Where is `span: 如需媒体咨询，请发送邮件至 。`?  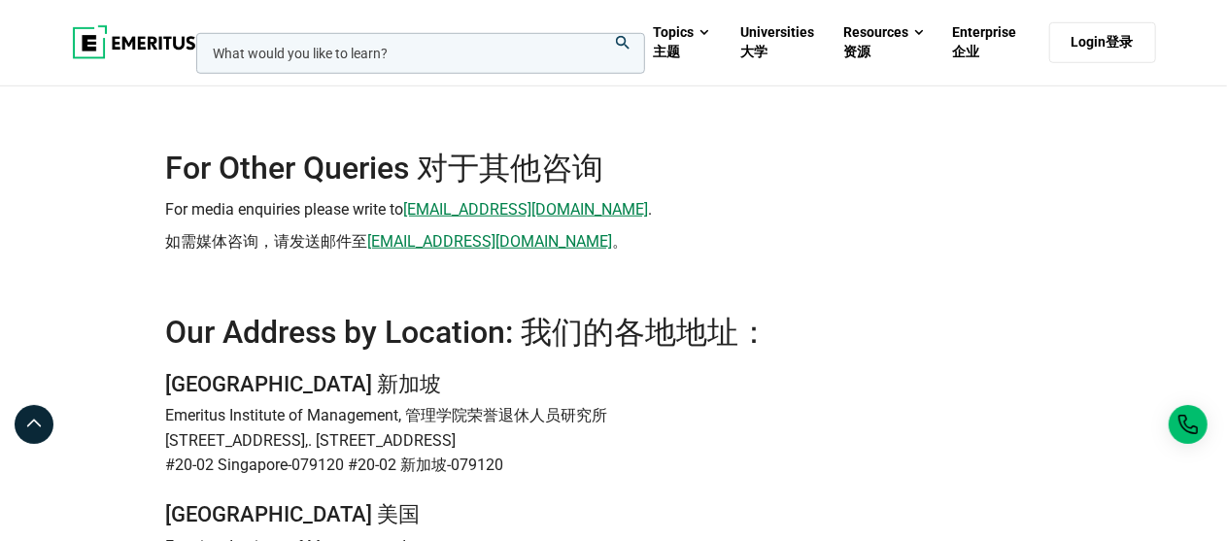
span: 如需媒体咨询，请发送邮件至 。 is located at coordinates (396, 241).